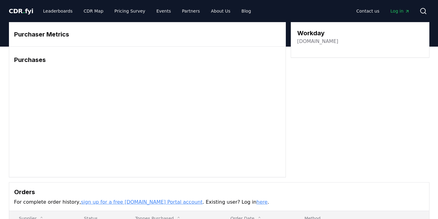  Describe the element at coordinates (317, 33) in the screenshot. I see `h3: Workday` at that location.